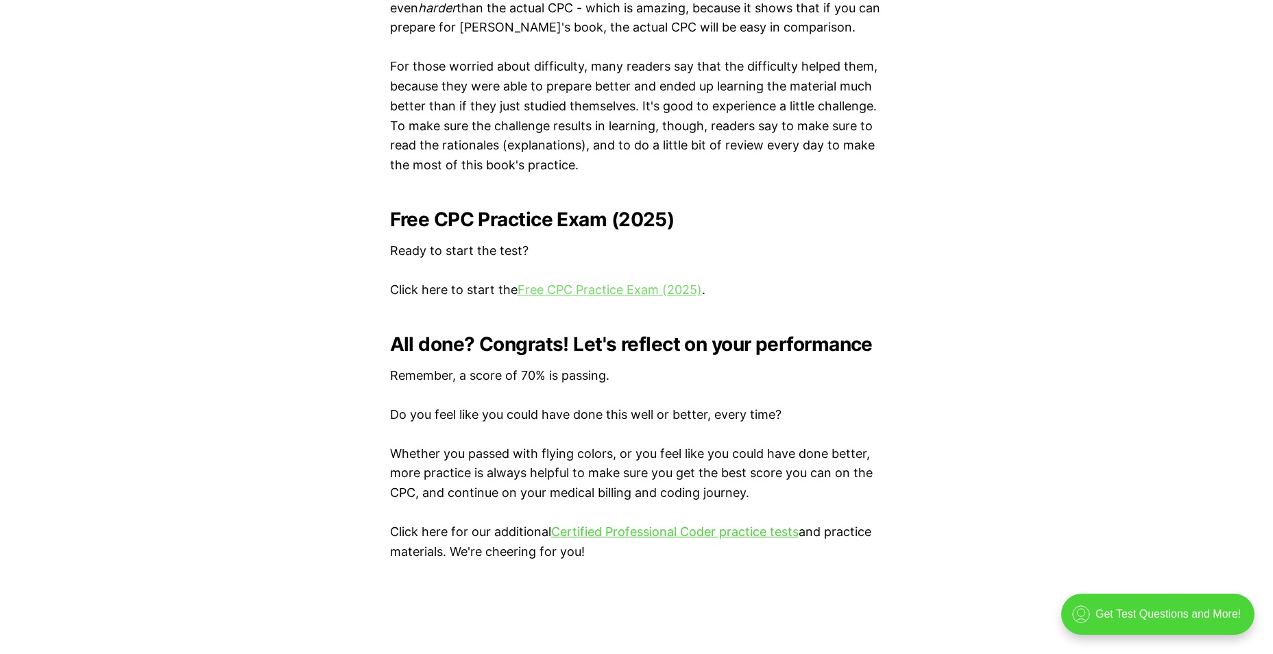  What do you see at coordinates (637, 344) in the screenshot?
I see `h2: All done? Congrats! Let's reflect on your performance` at bounding box center [637, 344].